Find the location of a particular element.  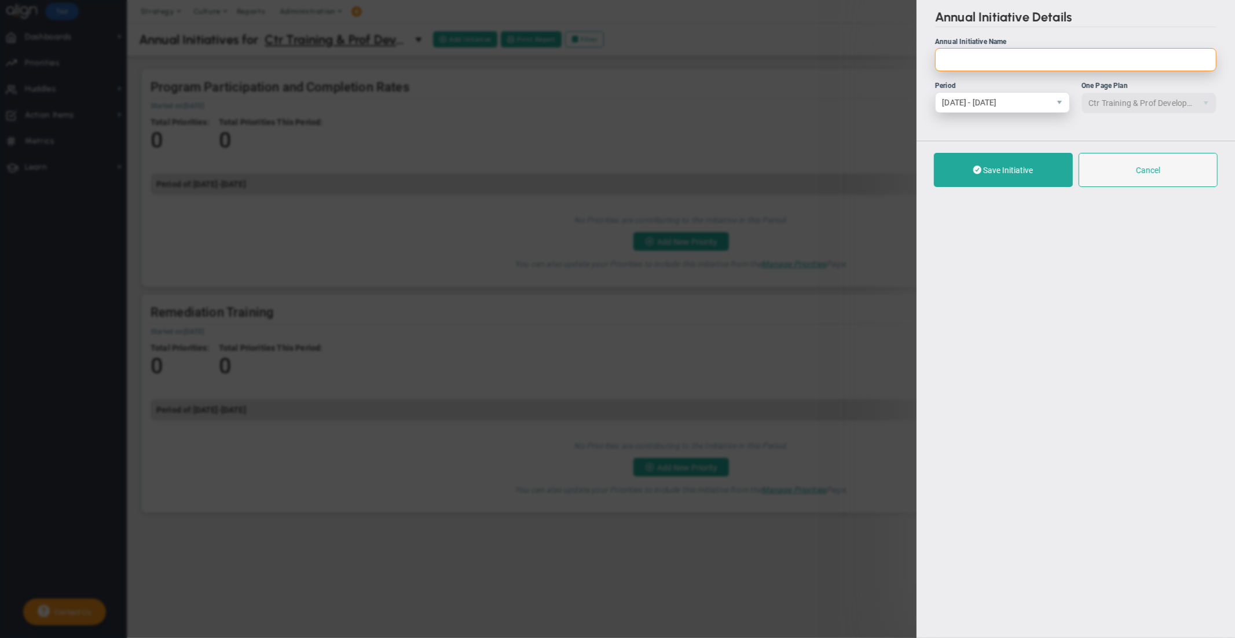

button: Cancel is located at coordinates (1148, 170).